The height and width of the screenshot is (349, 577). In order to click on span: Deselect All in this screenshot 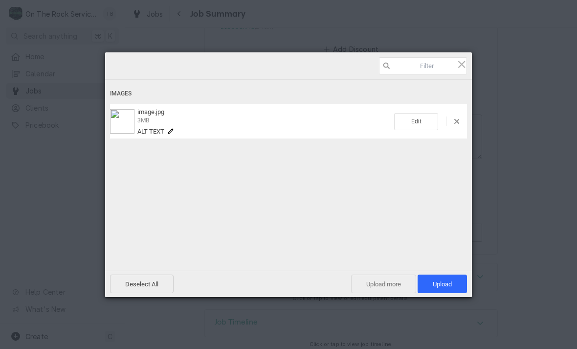, I will do `click(142, 284)`.